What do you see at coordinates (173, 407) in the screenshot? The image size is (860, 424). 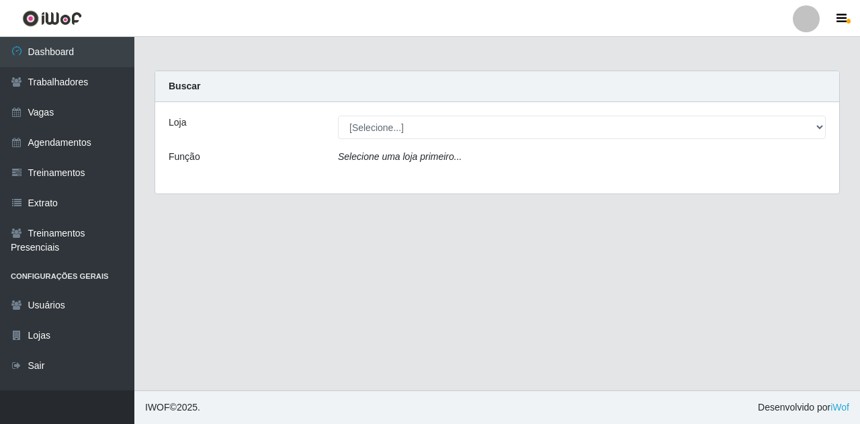 I see `span: © 2025 .` at bounding box center [173, 407].